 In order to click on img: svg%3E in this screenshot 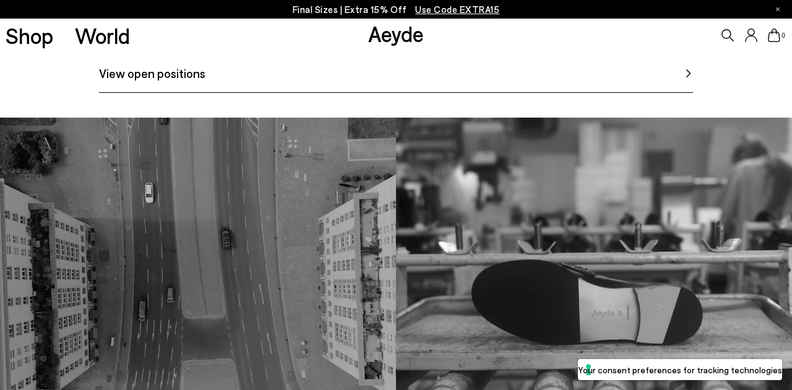, I will do `click(688, 73)`.